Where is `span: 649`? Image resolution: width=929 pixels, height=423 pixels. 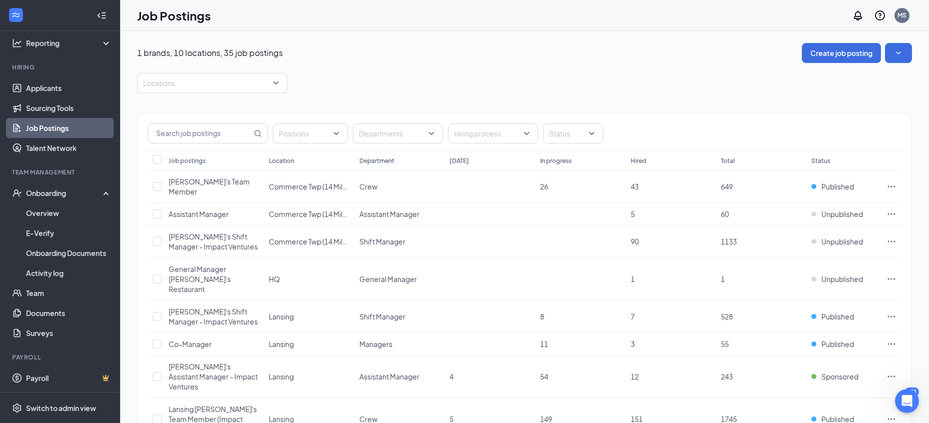 span: 649 is located at coordinates (727, 187).